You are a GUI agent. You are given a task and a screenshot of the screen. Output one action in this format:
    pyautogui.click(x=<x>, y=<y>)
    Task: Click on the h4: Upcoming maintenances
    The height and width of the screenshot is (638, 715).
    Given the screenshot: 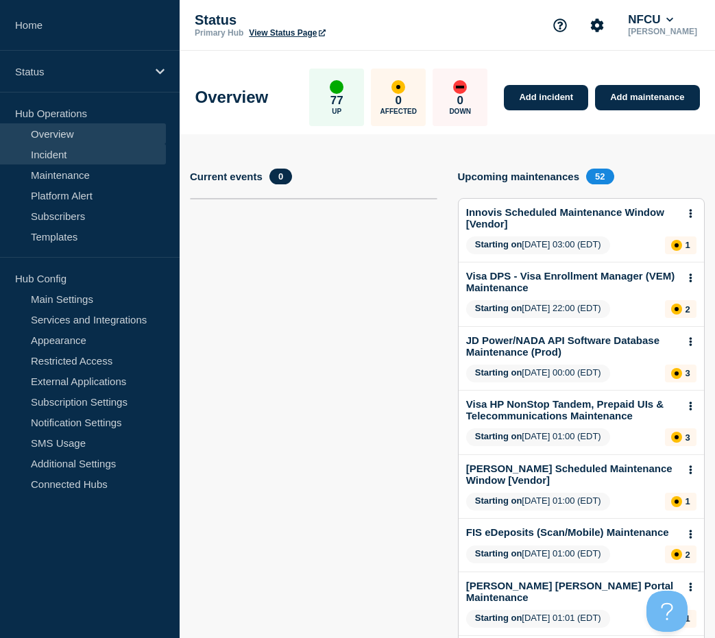 What is the action you would take?
    pyautogui.click(x=519, y=176)
    